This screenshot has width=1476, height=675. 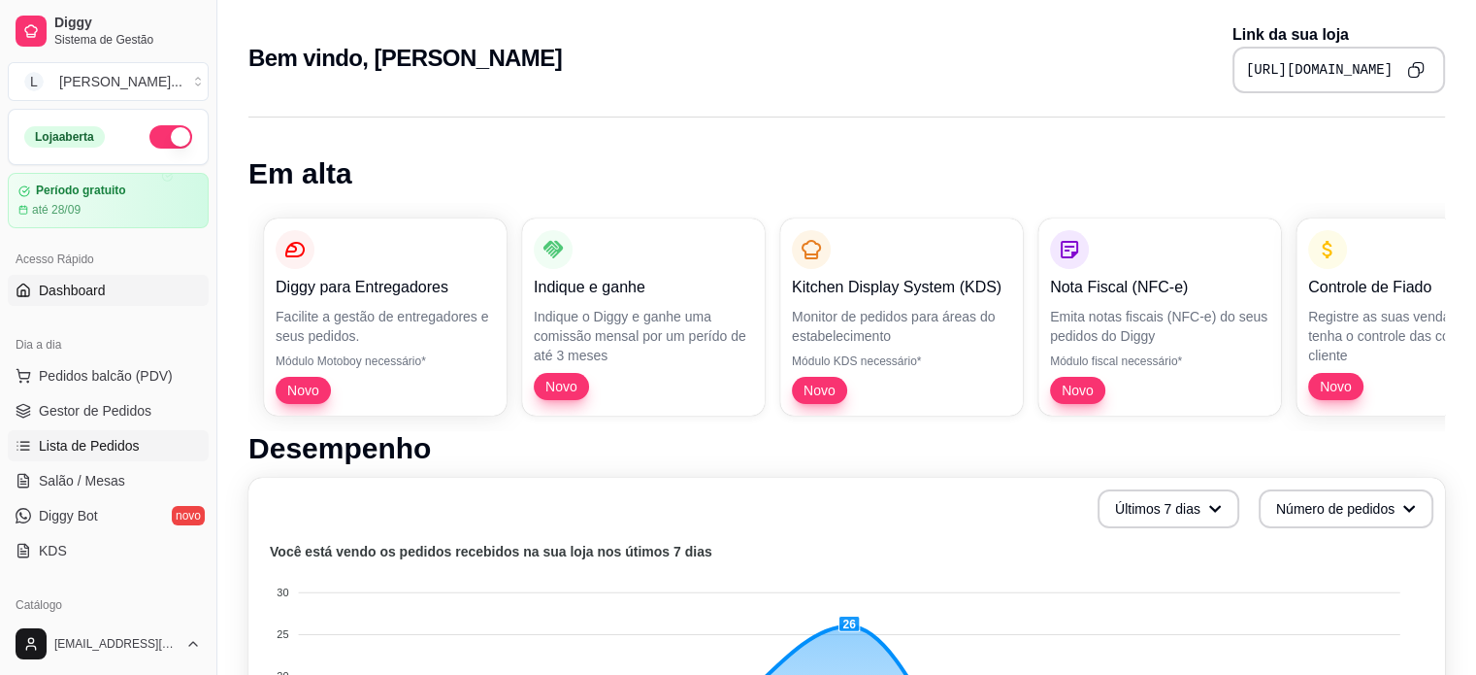 I want to click on div: Catálogo, so click(x=108, y=605).